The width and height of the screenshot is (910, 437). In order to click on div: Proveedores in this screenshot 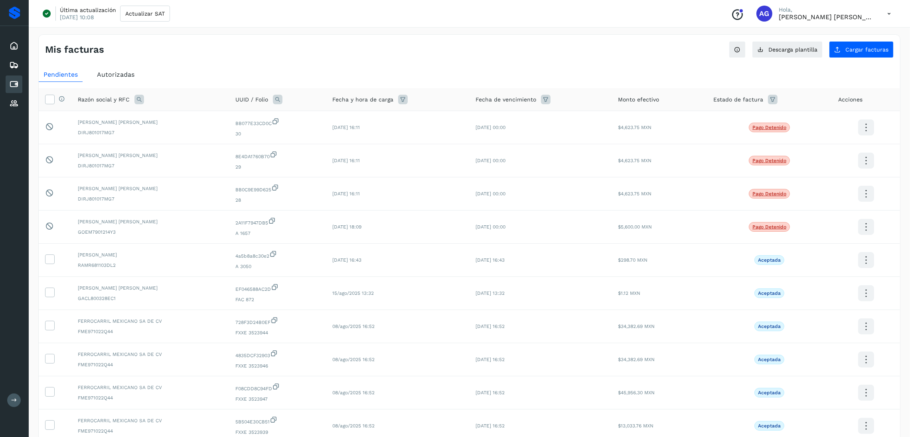, I will do `click(14, 103)`.